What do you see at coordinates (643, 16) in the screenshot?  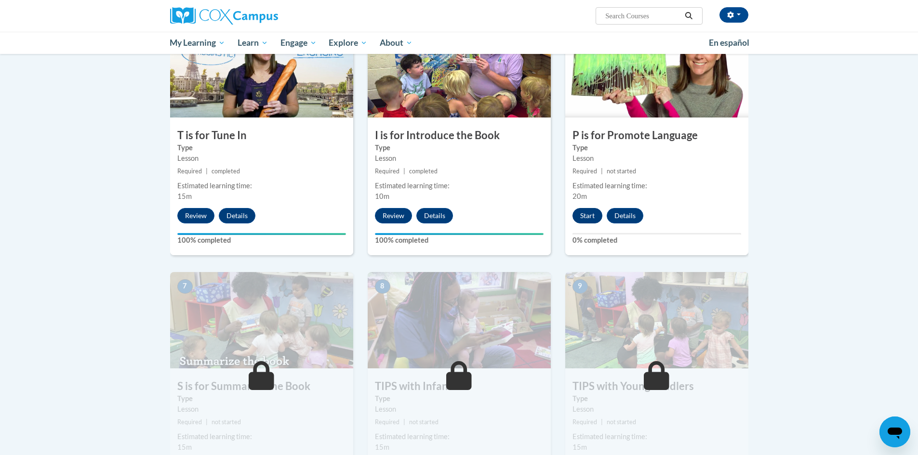 I see `input: Search Courses` at bounding box center [643, 16].